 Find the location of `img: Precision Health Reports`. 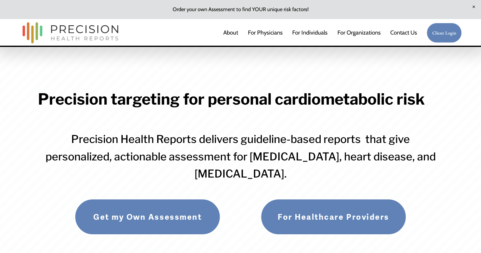

img: Precision Health Reports is located at coordinates (71, 33).